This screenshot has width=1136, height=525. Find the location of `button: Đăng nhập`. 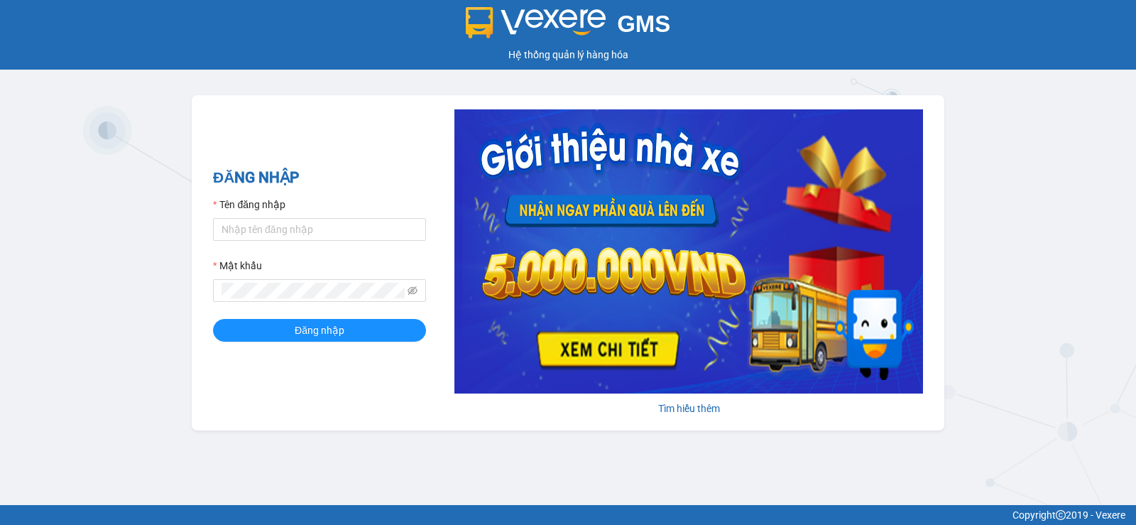

button: Đăng nhập is located at coordinates (320, 330).